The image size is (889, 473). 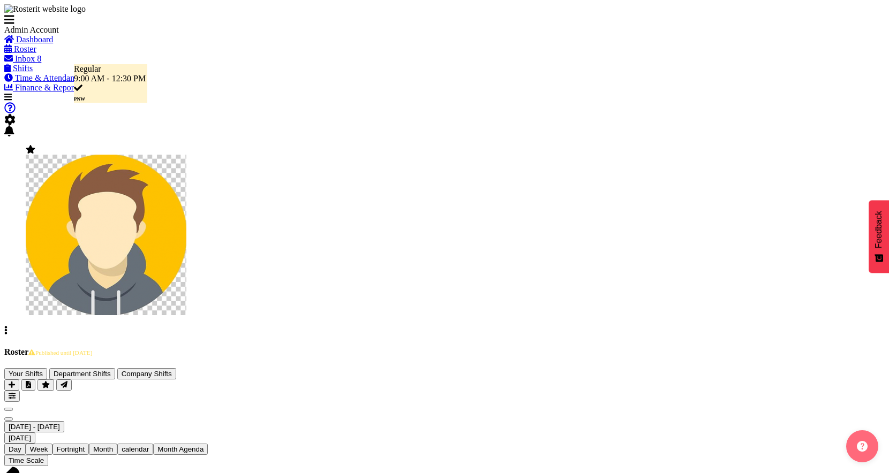 What do you see at coordinates (34, 39) in the screenshot?
I see `span: Dashboard` at bounding box center [34, 39].